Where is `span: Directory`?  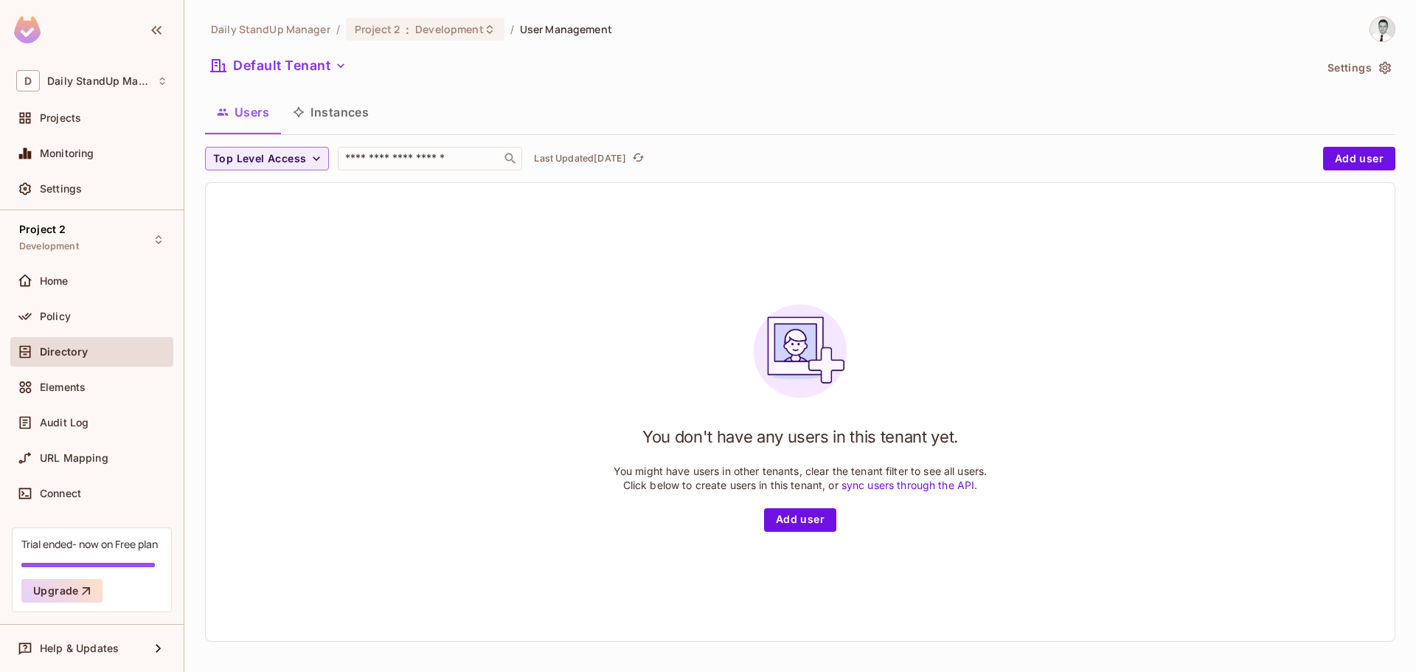
span: Directory is located at coordinates (63, 352).